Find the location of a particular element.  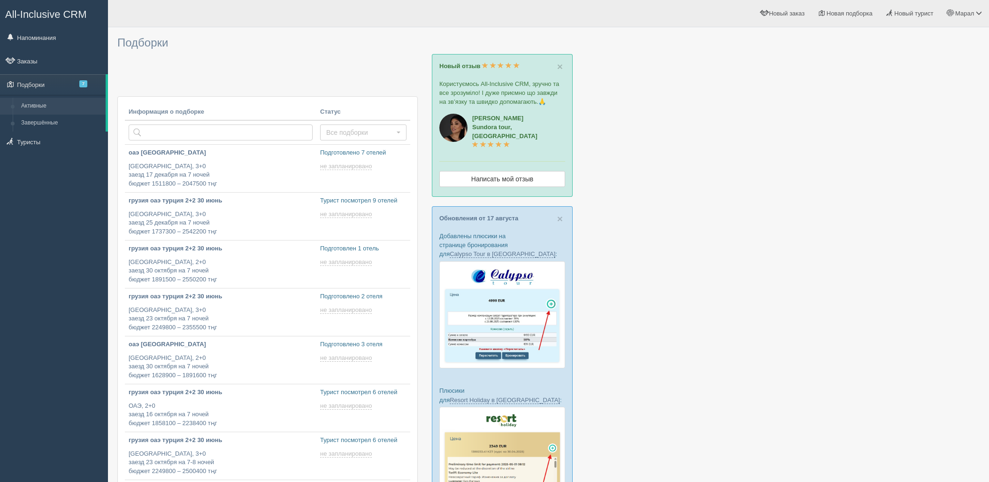

p: ОАЭ, 2+0 заезд 16 октября на 7 ночей бюджет 1858100 – 2238400 тңг is located at coordinates (221, 414).